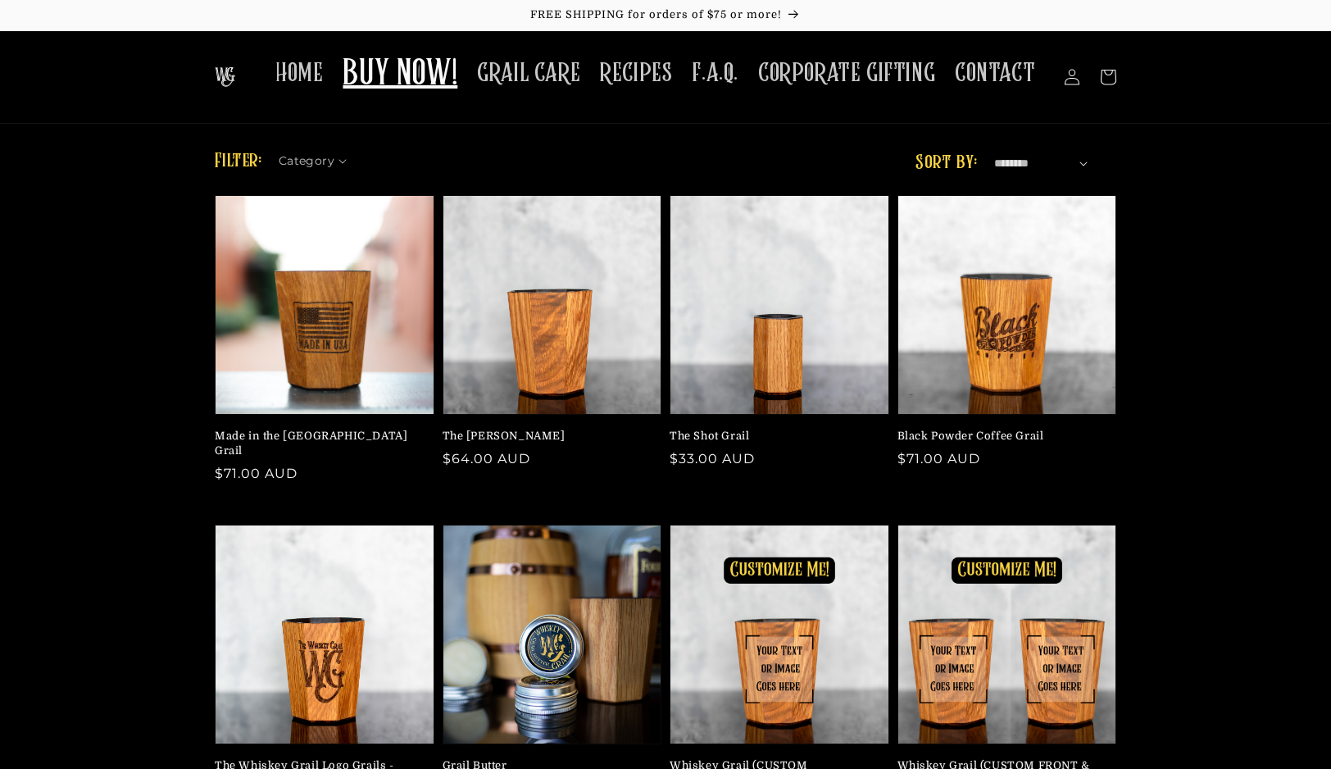 The image size is (1331, 769). Describe the element at coordinates (528, 73) in the screenshot. I see `a: GRAIL CARE` at that location.